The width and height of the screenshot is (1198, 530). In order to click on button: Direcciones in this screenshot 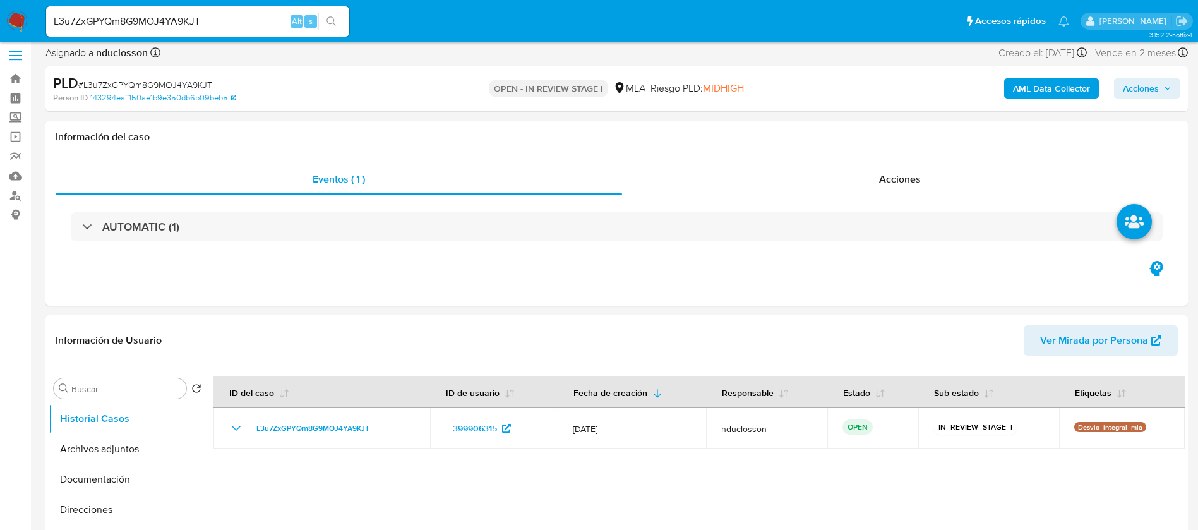, I will do `click(128, 509)`.